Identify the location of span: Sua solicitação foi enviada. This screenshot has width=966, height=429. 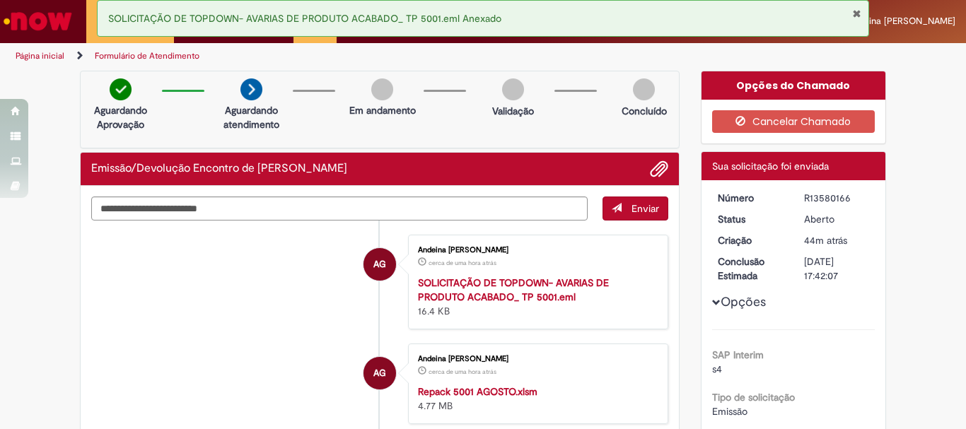
(770, 166).